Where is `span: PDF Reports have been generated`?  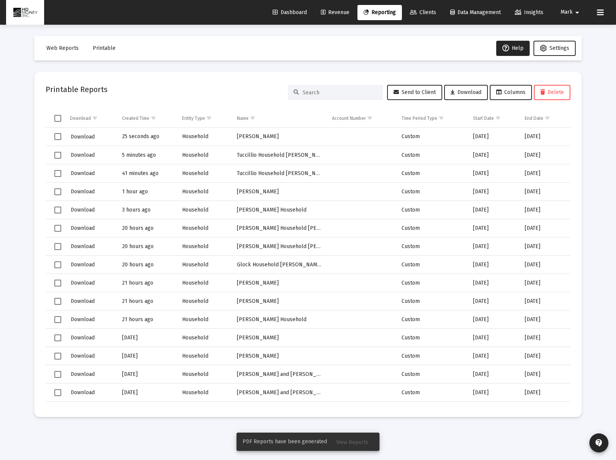 span: PDF Reports have been generated is located at coordinates (285, 441).